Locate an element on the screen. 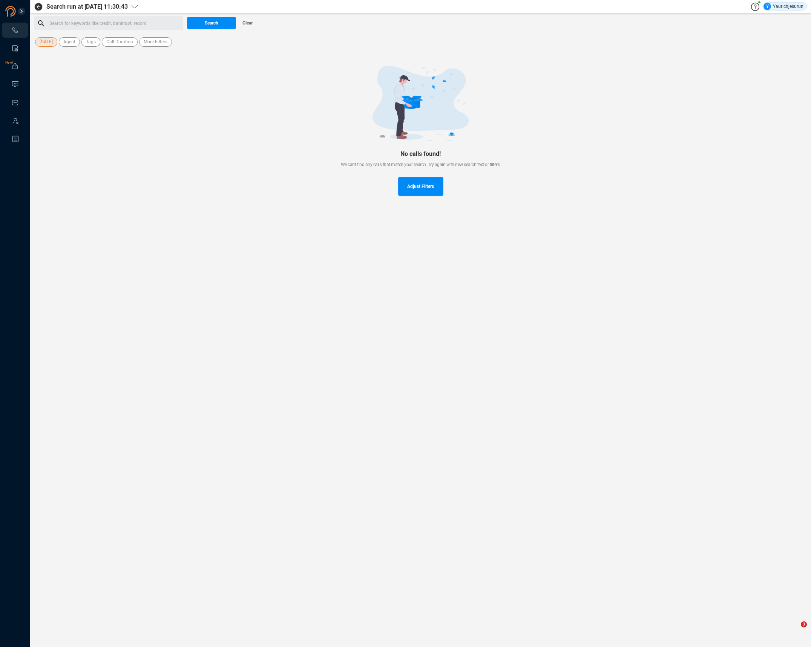  li: Smart Reports is located at coordinates (15, 48).